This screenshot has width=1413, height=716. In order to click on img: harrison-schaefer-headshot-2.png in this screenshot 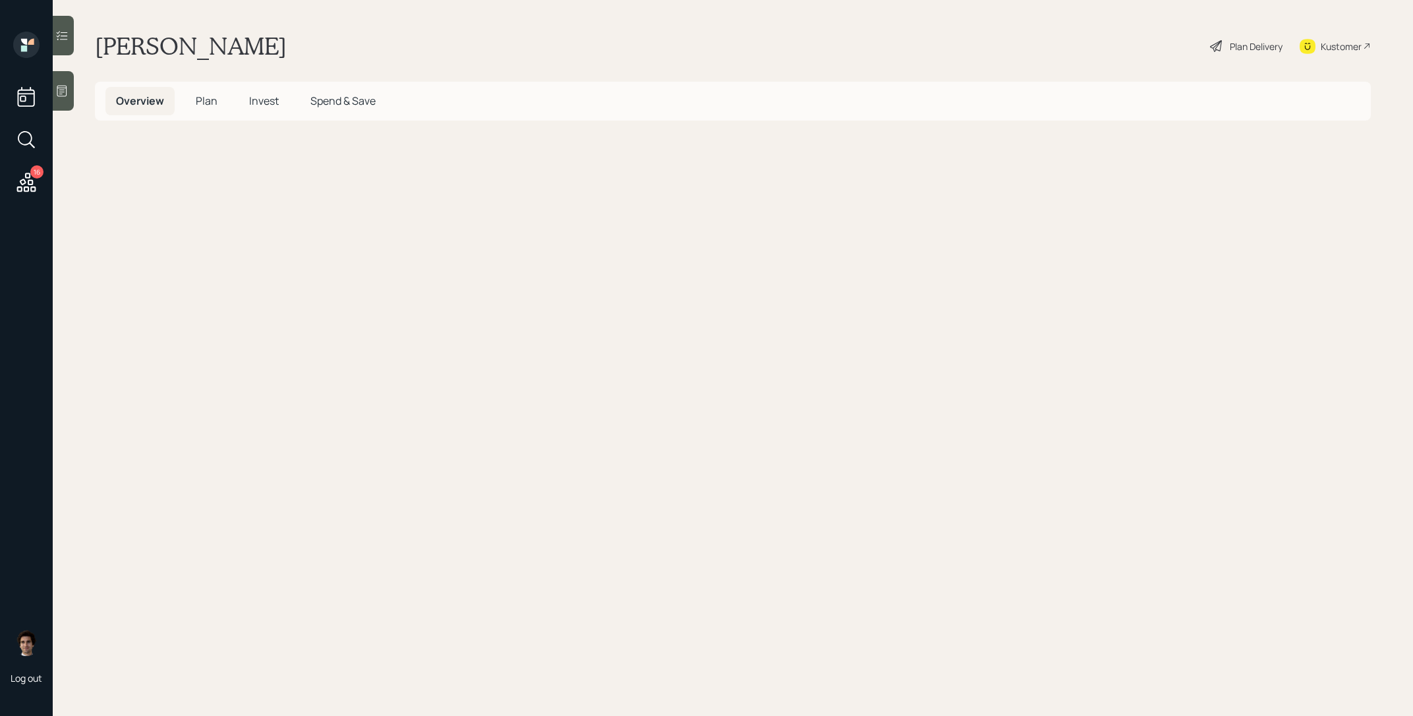, I will do `click(26, 643)`.